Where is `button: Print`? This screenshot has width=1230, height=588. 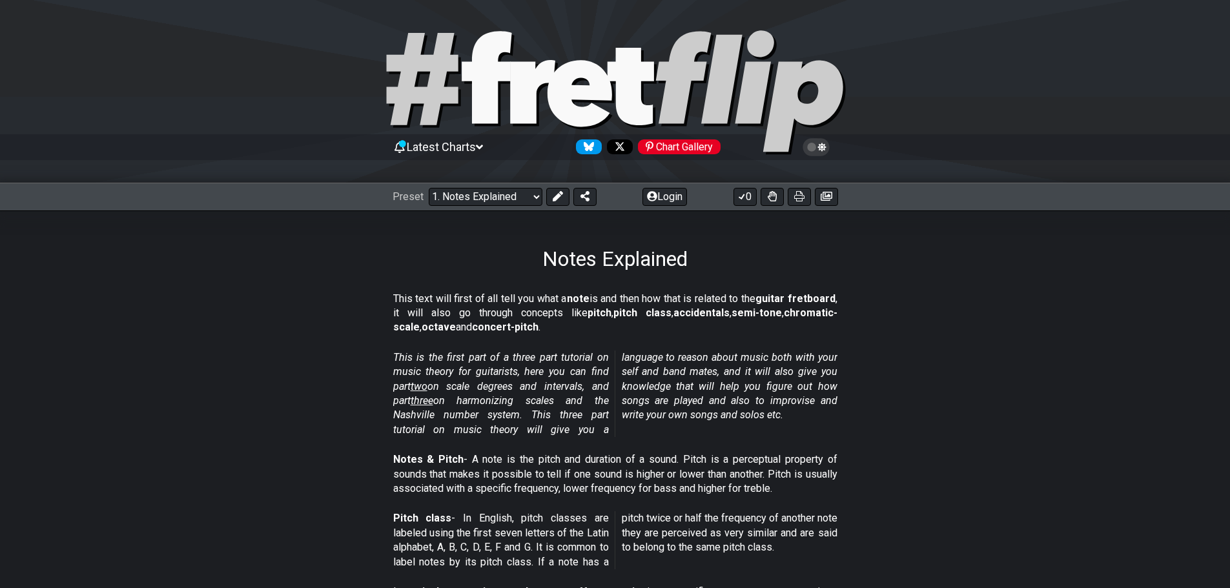 button: Print is located at coordinates (800, 197).